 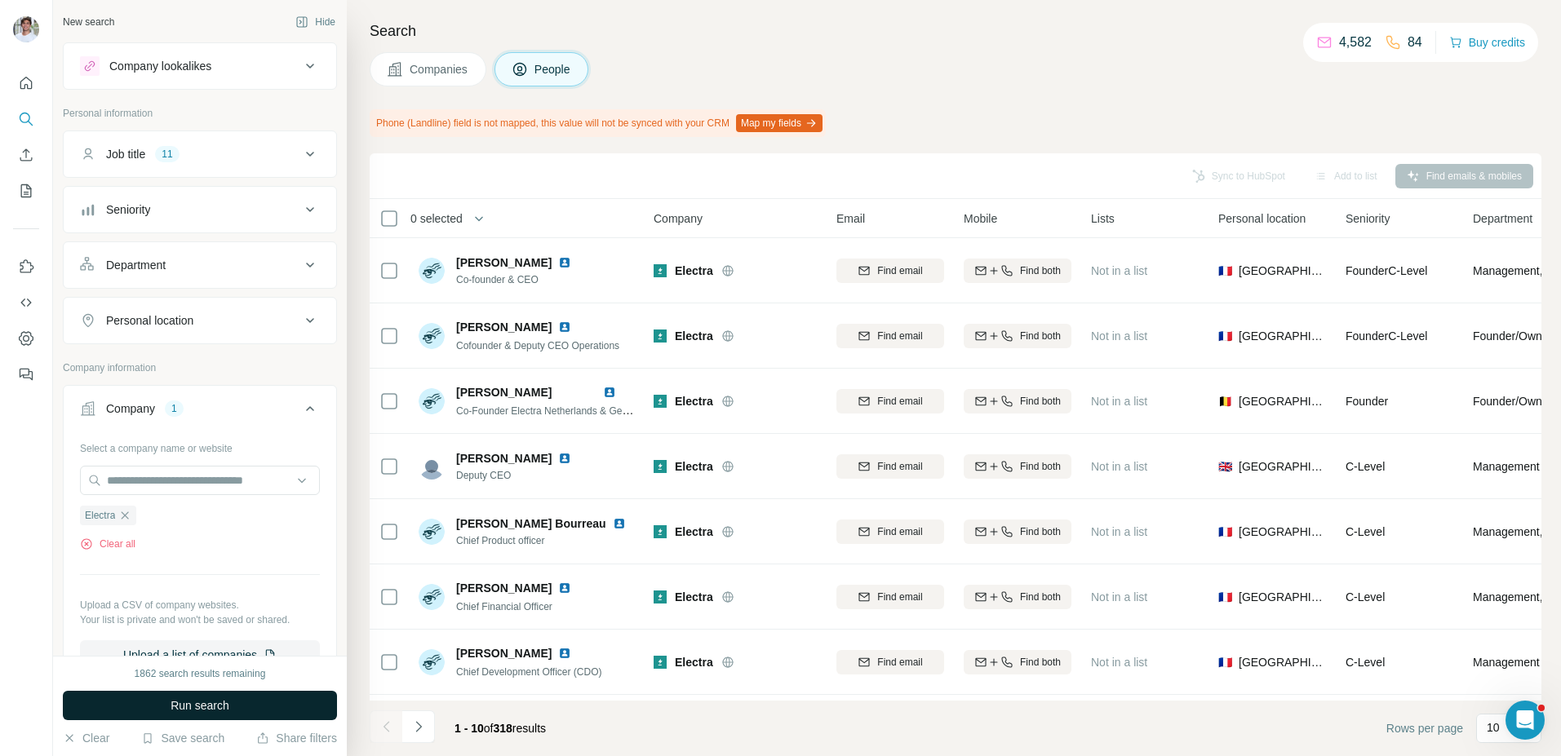 What do you see at coordinates (850, 219) in the screenshot?
I see `span: Email` at bounding box center [850, 219].